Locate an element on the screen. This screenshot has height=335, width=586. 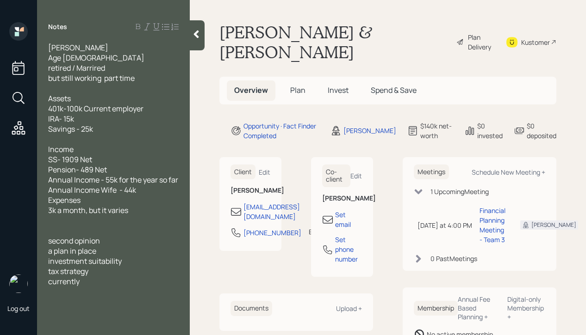
span: Assets 401k-100k Current employer IRA- 15k Savings - 25k is located at coordinates (96, 114).